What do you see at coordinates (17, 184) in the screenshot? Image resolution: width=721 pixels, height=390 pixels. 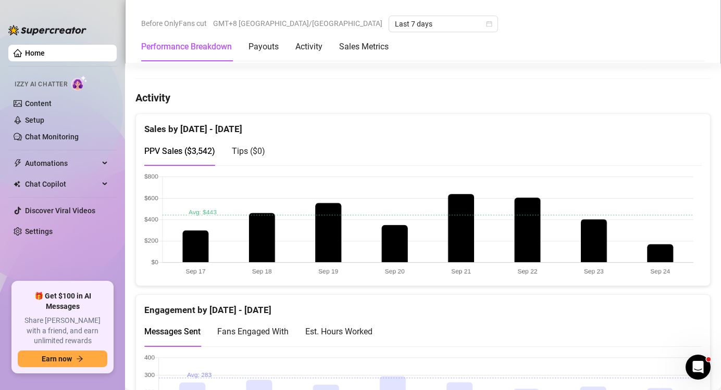 I see `img: Chat Copilot` at bounding box center [17, 184].